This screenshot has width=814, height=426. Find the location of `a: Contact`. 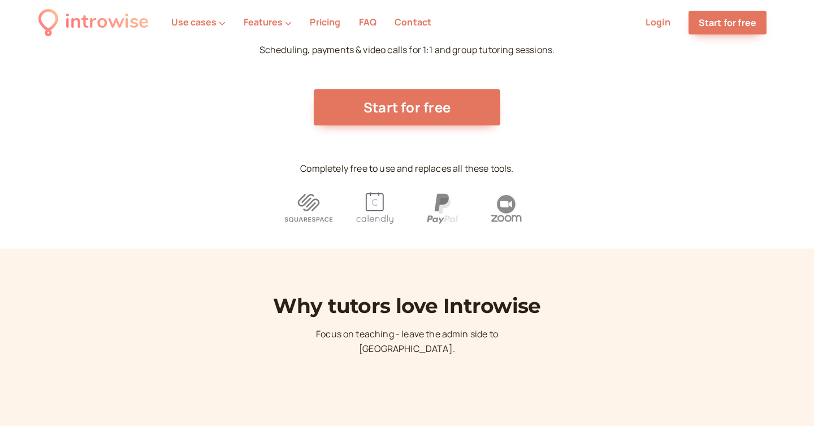

a: Contact is located at coordinates (412, 22).